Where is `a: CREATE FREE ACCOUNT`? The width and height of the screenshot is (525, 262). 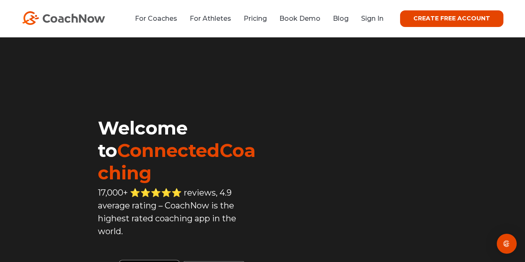 a: CREATE FREE ACCOUNT is located at coordinates (451, 19).